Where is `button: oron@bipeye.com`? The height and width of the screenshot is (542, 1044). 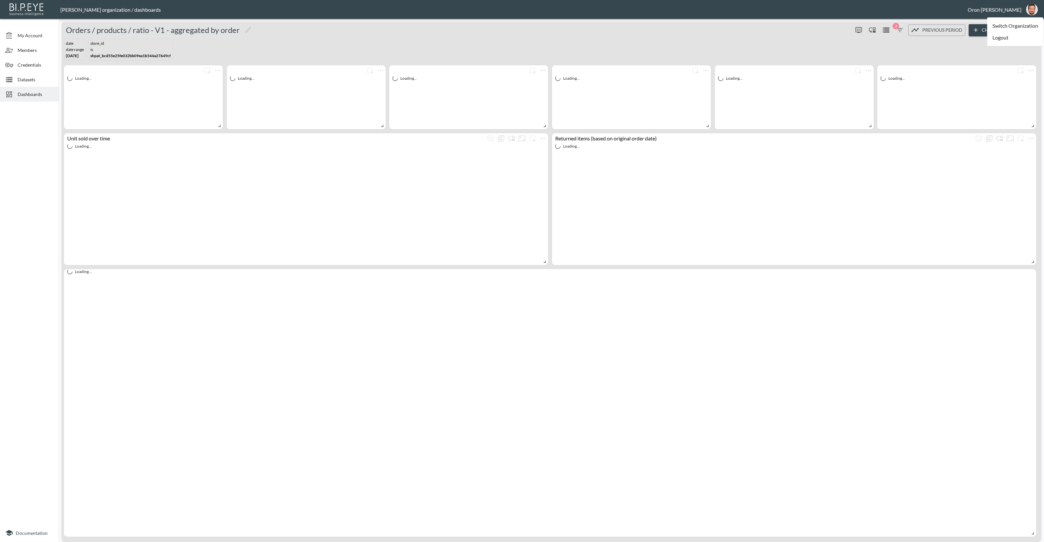
button: oron@bipeye.com is located at coordinates (1032, 9).